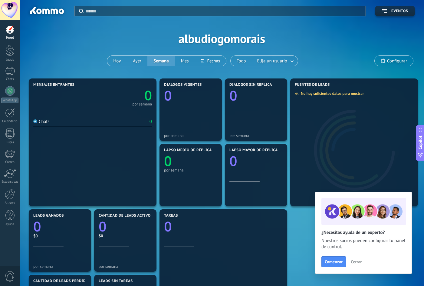  What do you see at coordinates (313, 85) in the screenshot?
I see `span: Fuentes de leads` at bounding box center [313, 85].